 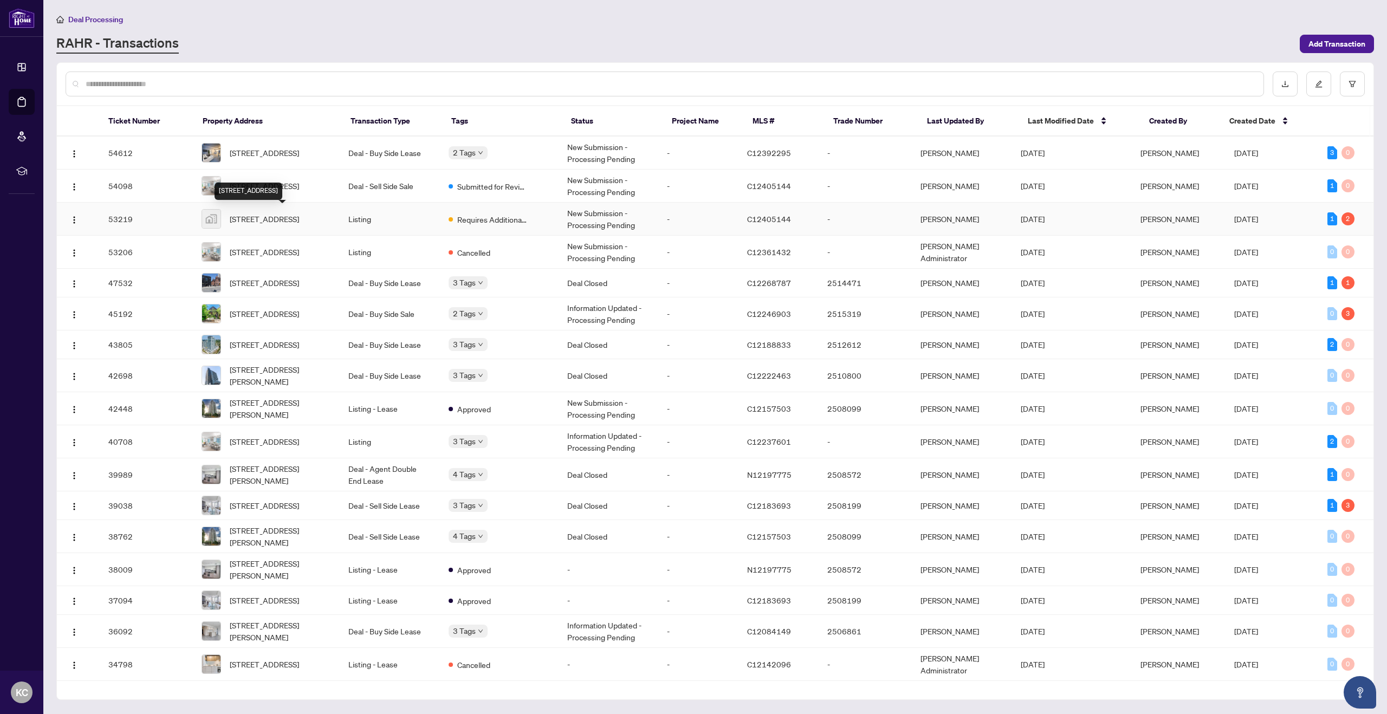 I want to click on span: C12142096, so click(x=769, y=664).